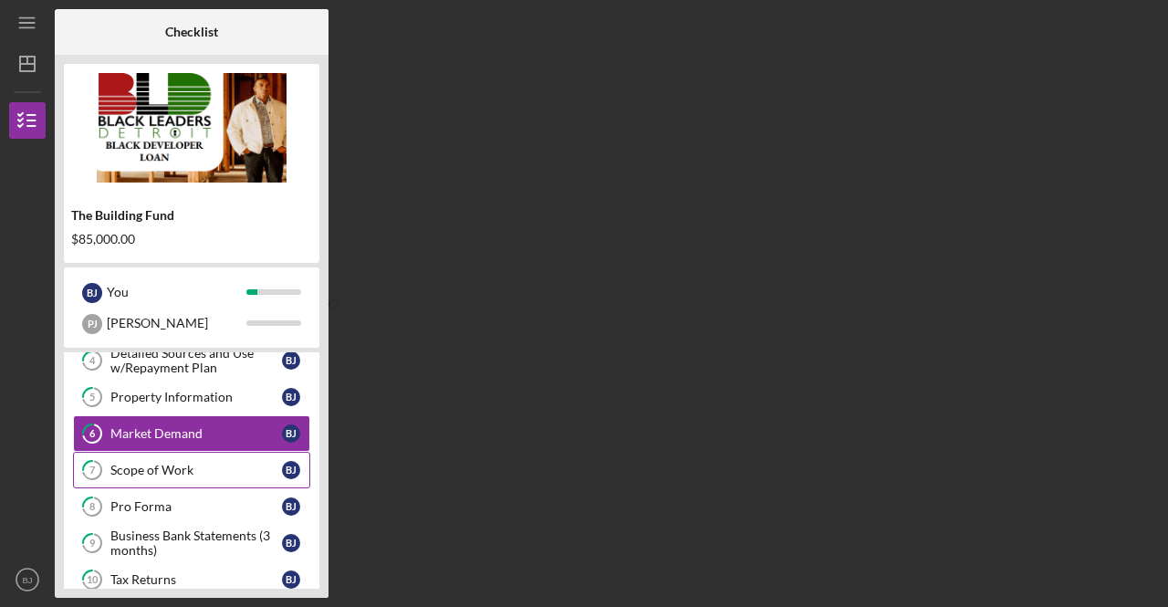 The width and height of the screenshot is (1168, 607). I want to click on img: Product logo, so click(192, 128).